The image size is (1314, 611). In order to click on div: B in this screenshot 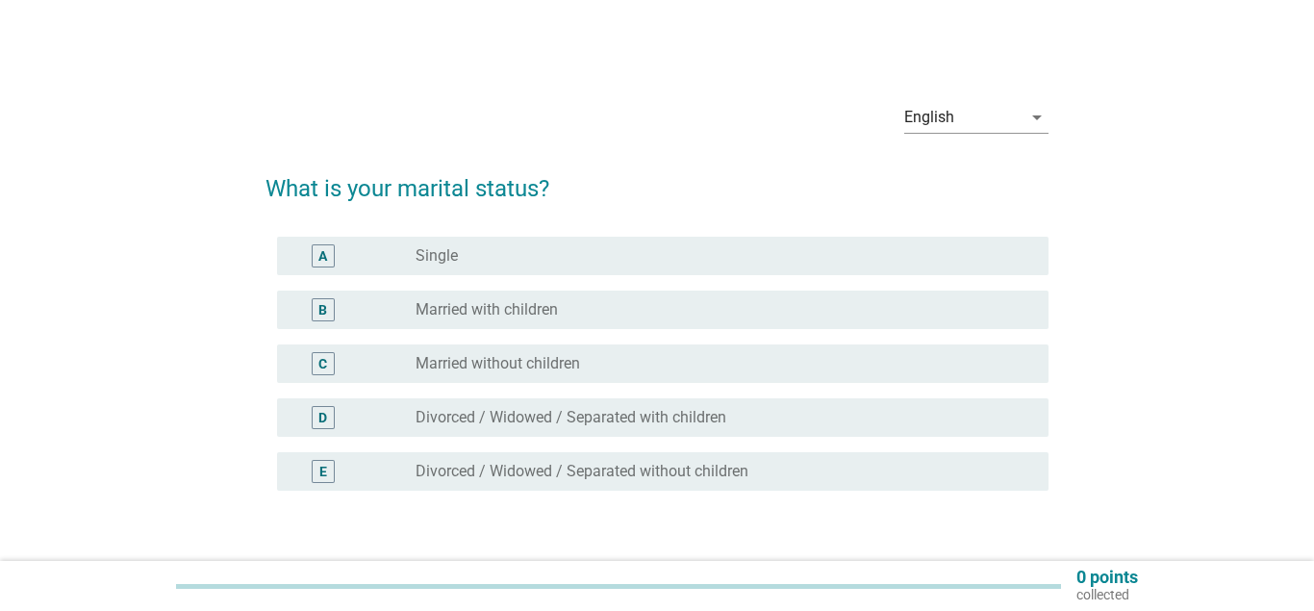, I will do `click(322, 310)`.